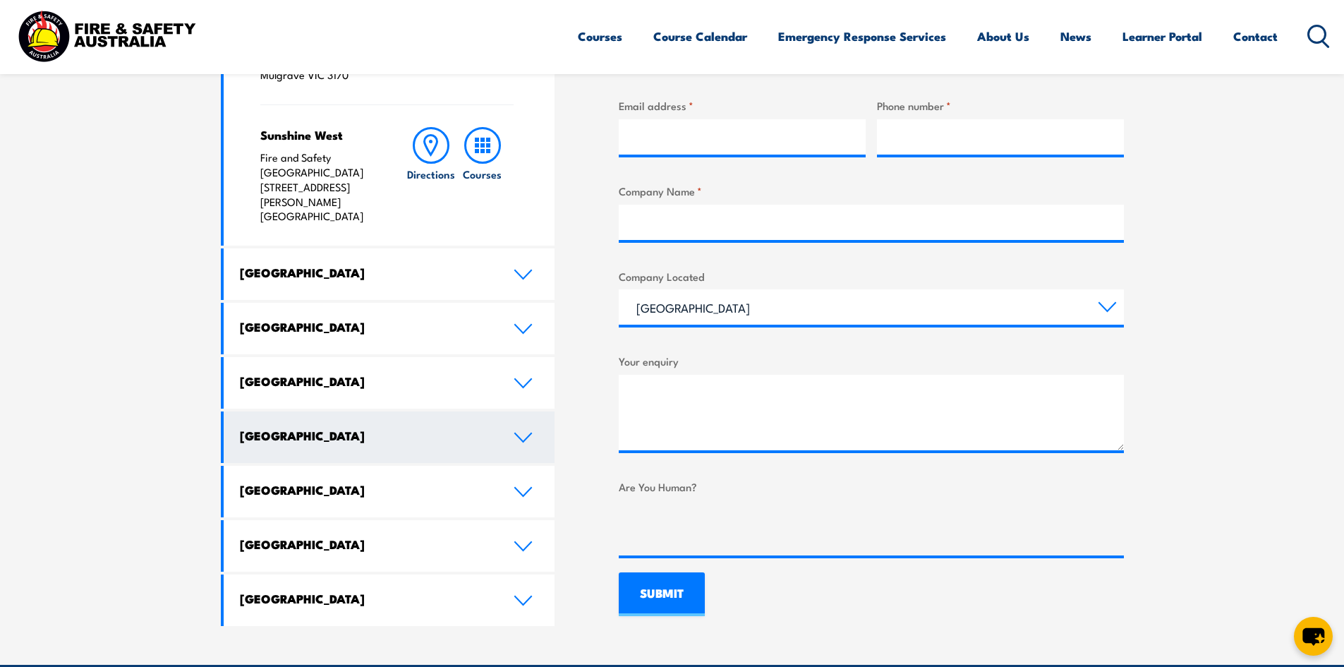 Image resolution: width=1344 pixels, height=667 pixels. I want to click on a: Contact, so click(1255, 36).